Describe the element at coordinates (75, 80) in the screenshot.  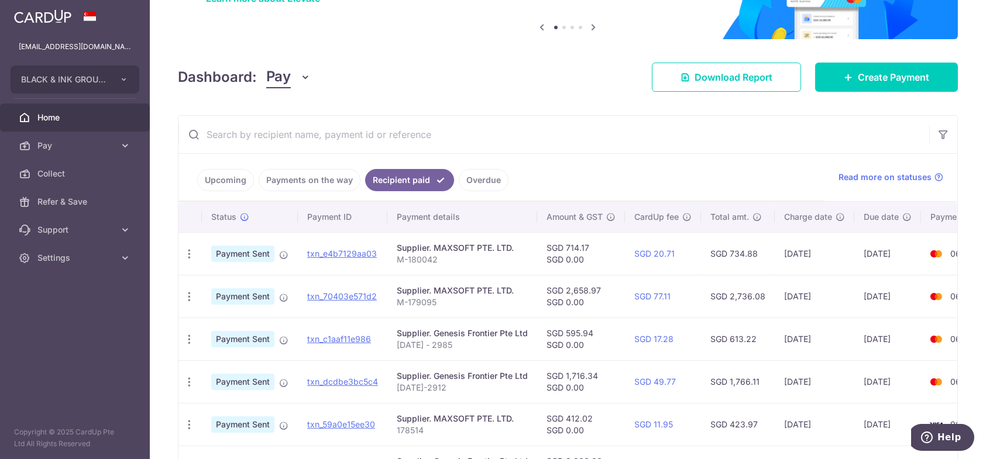
I see `button: BLACK & INK GROUP PTE. LTD` at that location.